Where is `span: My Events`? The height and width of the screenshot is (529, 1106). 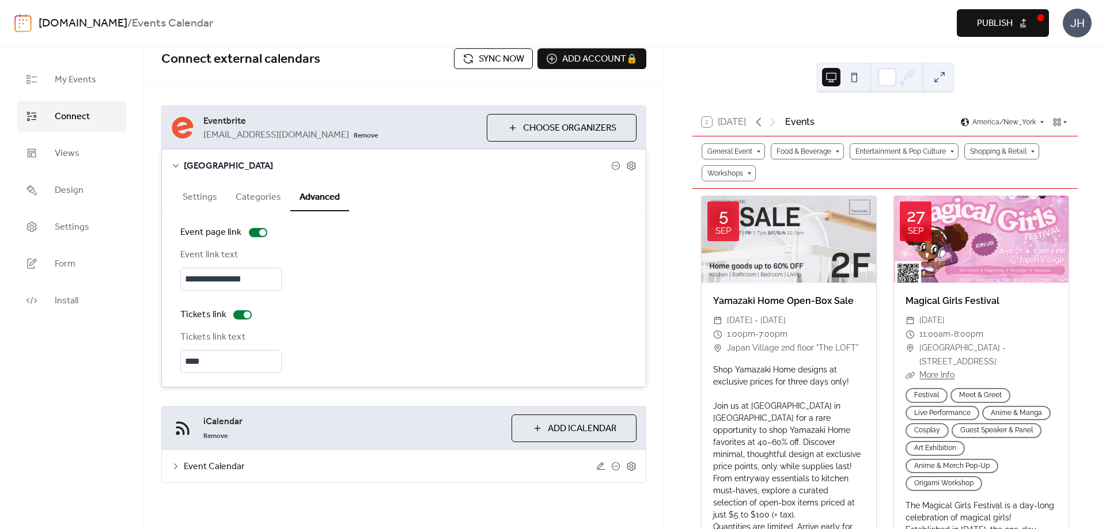
span: My Events is located at coordinates (75, 80).